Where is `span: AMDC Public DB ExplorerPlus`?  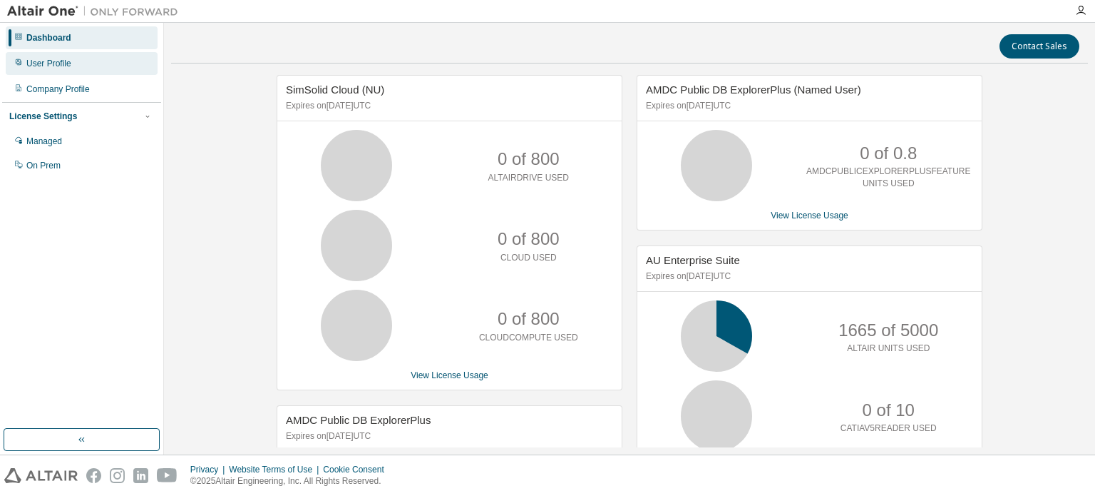 span: AMDC Public DB ExplorerPlus is located at coordinates (358, 419).